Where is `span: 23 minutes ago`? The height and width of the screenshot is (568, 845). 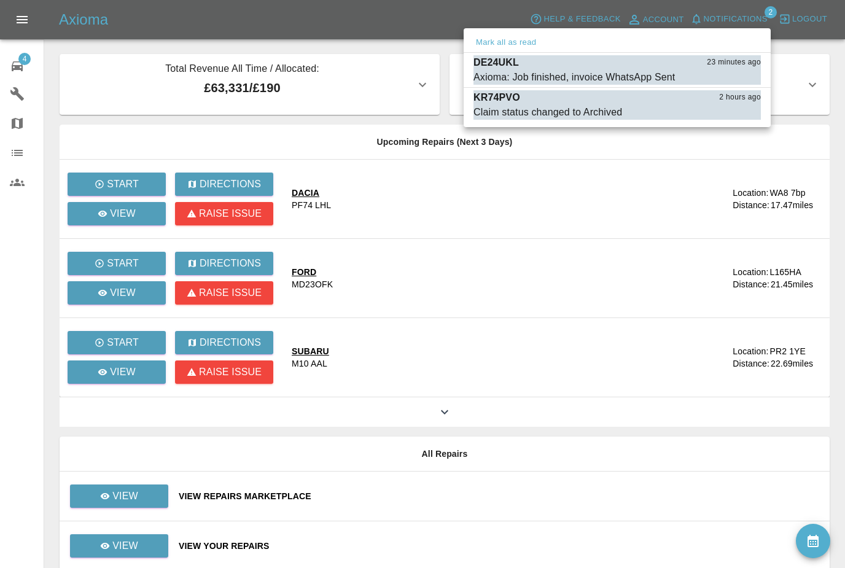 span: 23 minutes ago is located at coordinates (734, 63).